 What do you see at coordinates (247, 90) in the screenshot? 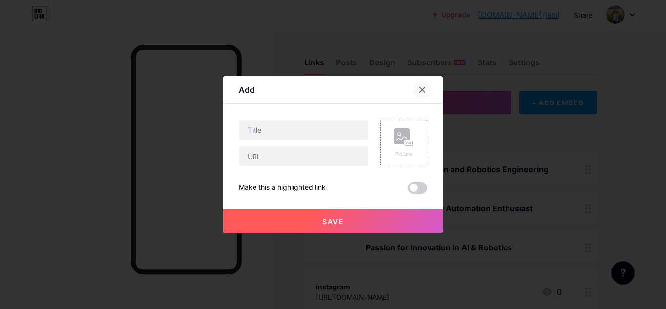
I see `div: Add` at bounding box center [247, 90].